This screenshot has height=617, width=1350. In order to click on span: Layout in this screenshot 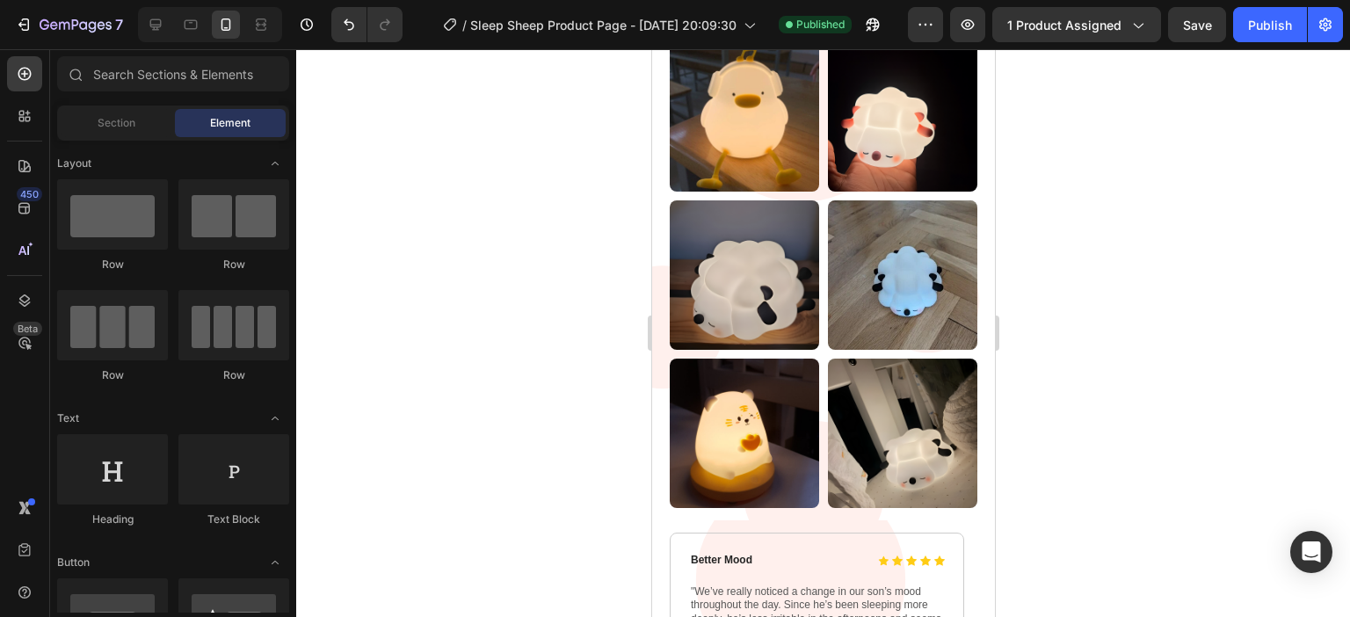, I will do `click(74, 163)`.